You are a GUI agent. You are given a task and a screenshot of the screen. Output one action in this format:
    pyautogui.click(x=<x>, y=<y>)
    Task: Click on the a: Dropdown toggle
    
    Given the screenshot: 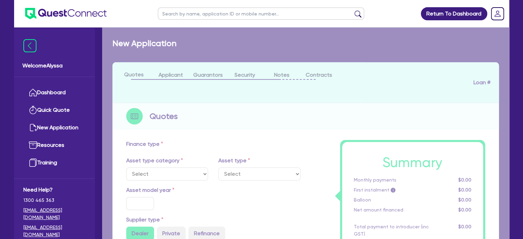 What is the action you would take?
    pyautogui.click(x=498, y=14)
    